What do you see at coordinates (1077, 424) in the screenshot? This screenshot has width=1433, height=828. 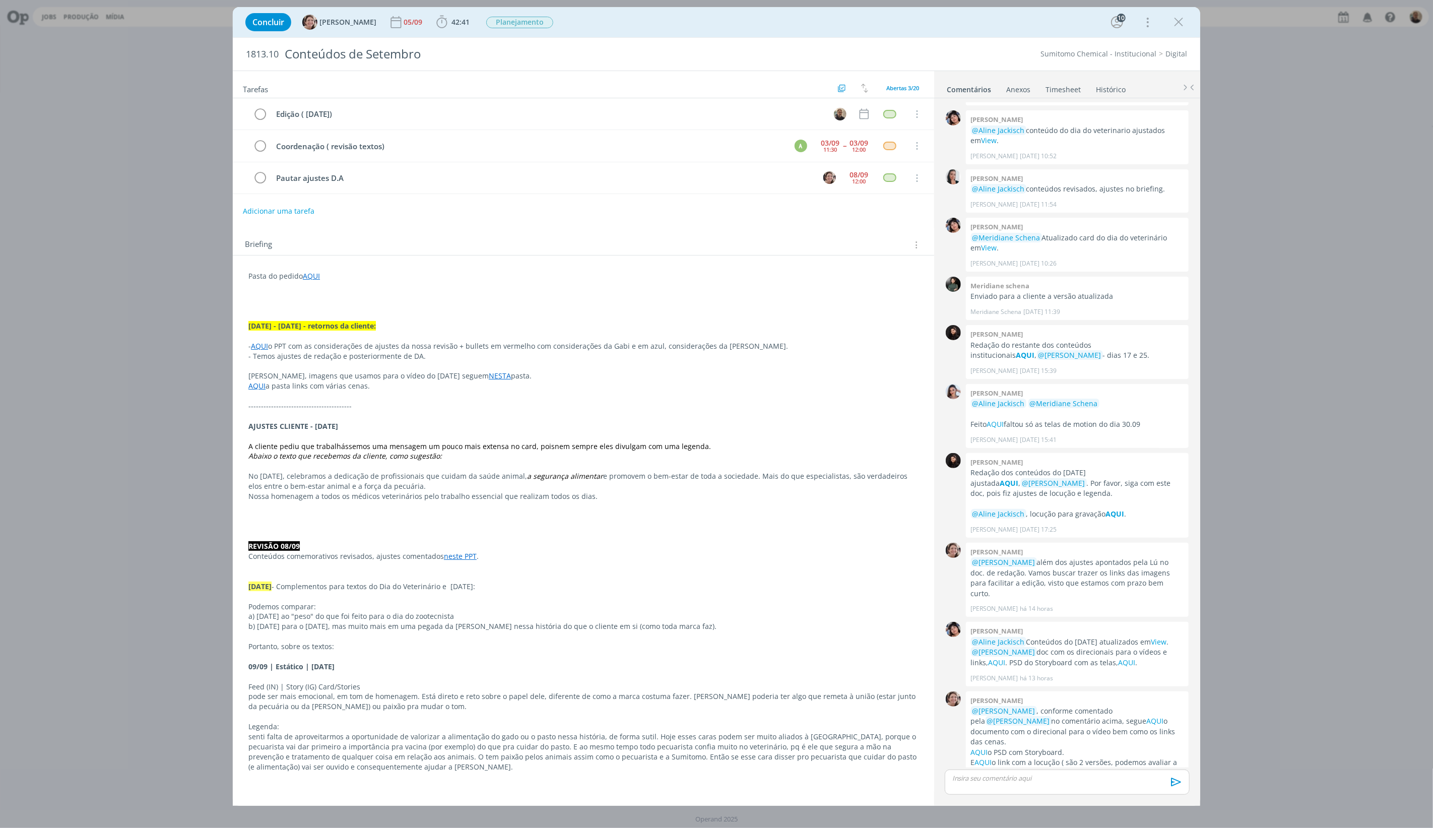 I see `p: Feito faltou só as telas de motion do dia 30.09` at bounding box center [1077, 424].